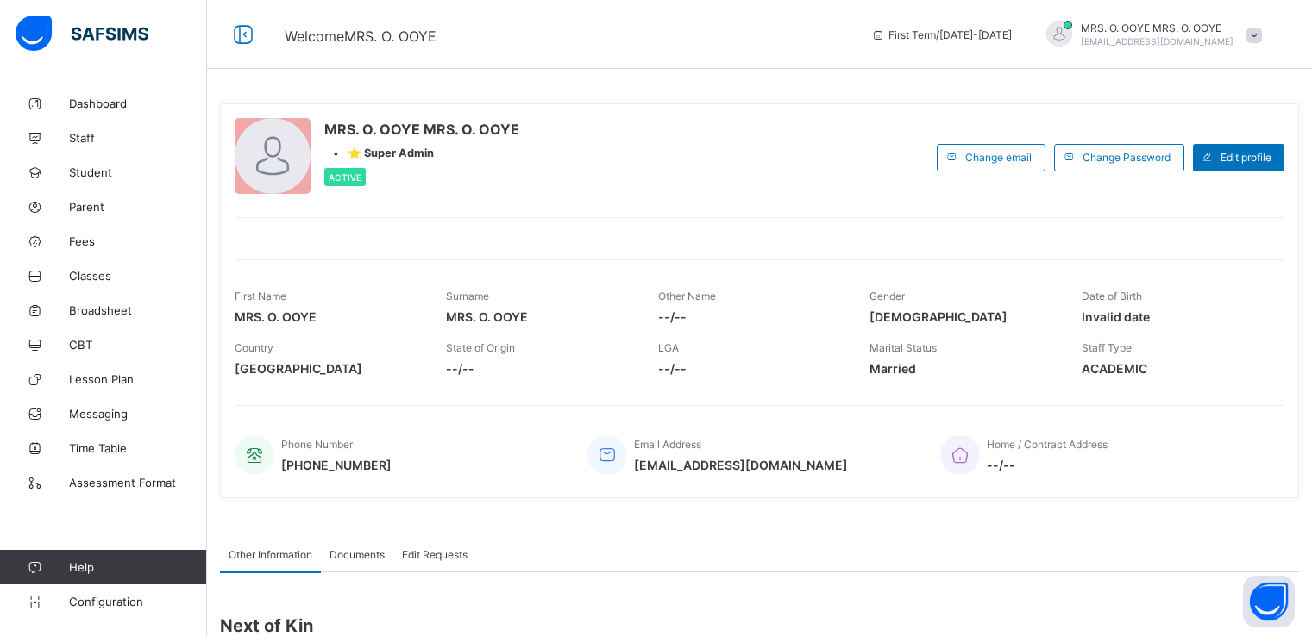  I want to click on span: Fees, so click(138, 241).